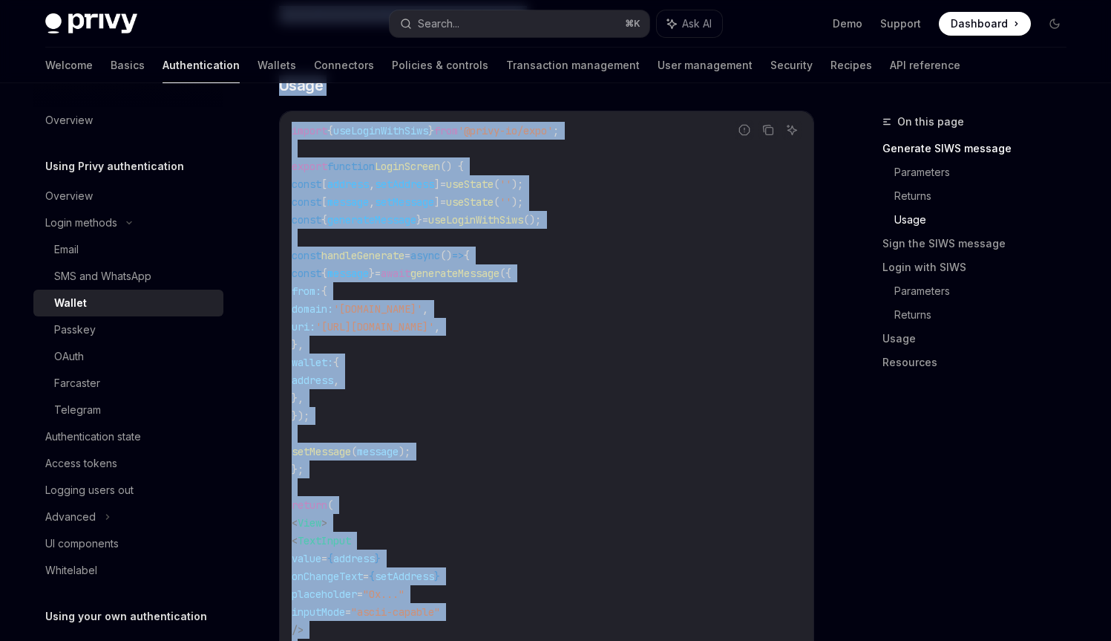  Describe the element at coordinates (128, 303) in the screenshot. I see `a: Wallet` at that location.